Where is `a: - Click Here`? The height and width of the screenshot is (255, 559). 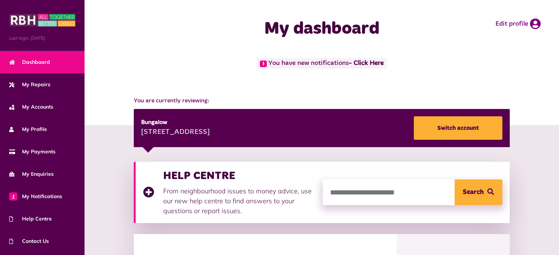
a: - Click Here is located at coordinates (366, 64).